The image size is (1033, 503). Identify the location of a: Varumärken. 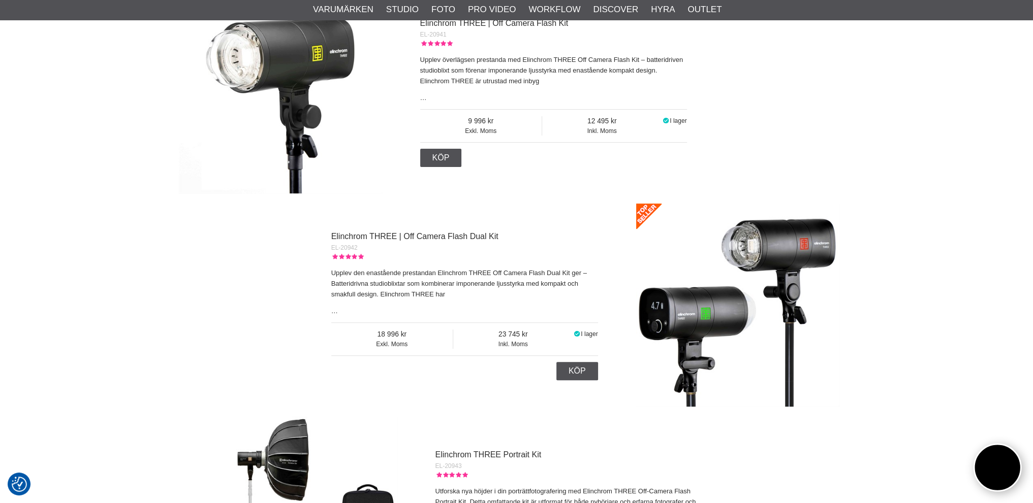
(343, 10).